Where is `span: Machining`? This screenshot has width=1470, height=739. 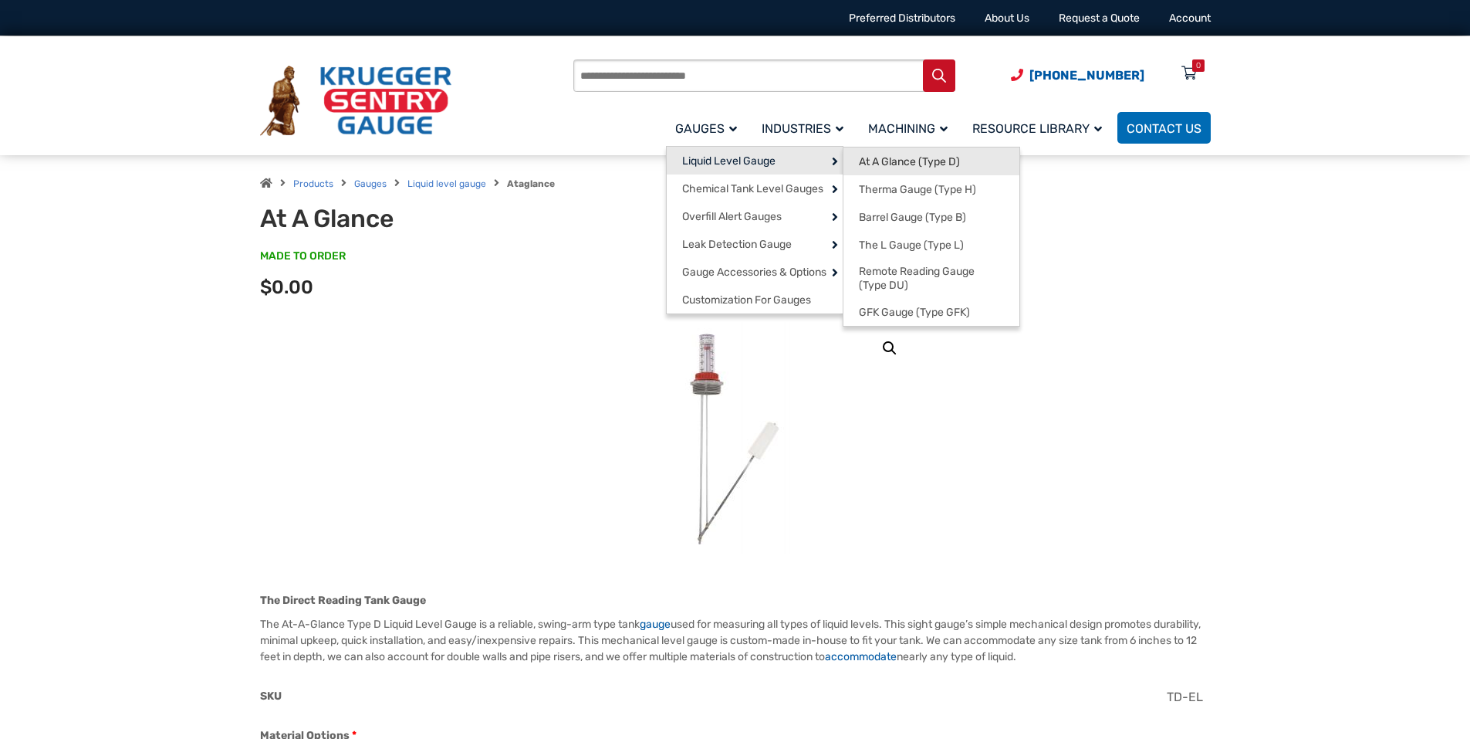
span: Machining is located at coordinates (908, 128).